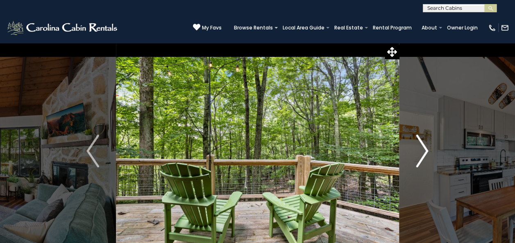 This screenshot has width=515, height=243. Describe the element at coordinates (303, 28) in the screenshot. I see `a: Local Area Guide` at that location.